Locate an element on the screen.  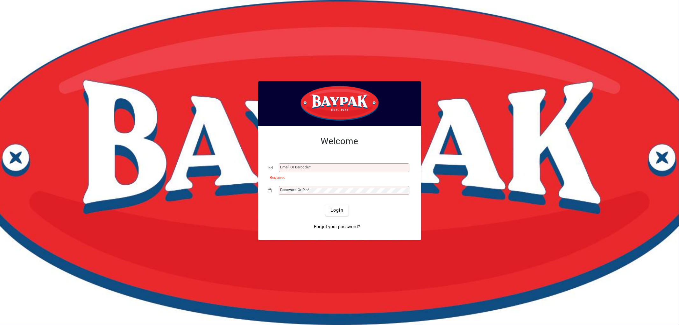
a: Forgot your password? is located at coordinates (337, 227).